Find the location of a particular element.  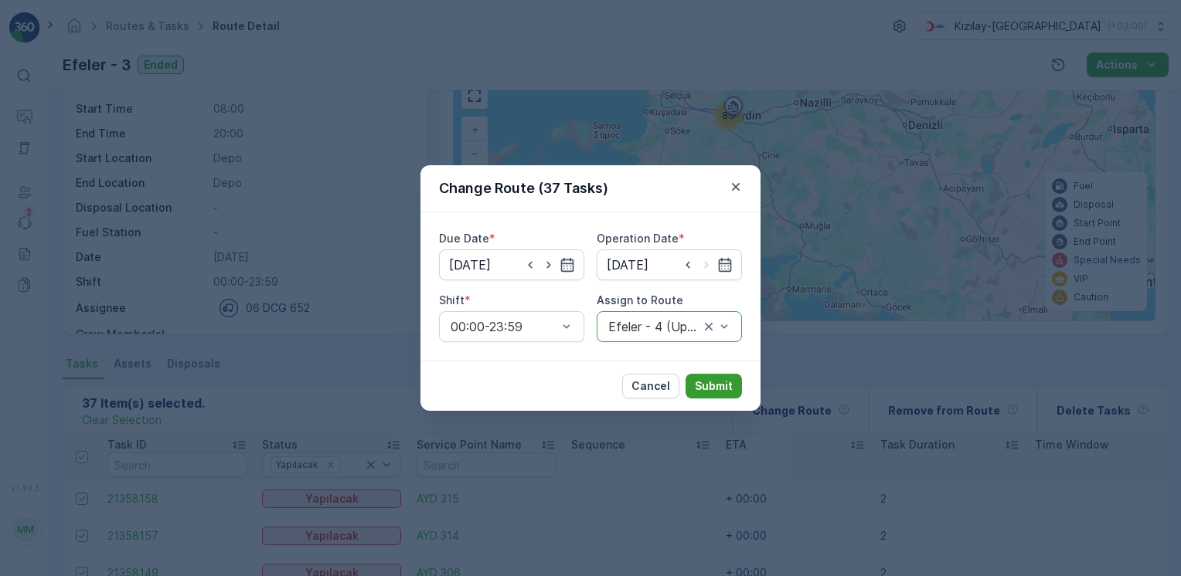

label: Due Date is located at coordinates (464, 238).